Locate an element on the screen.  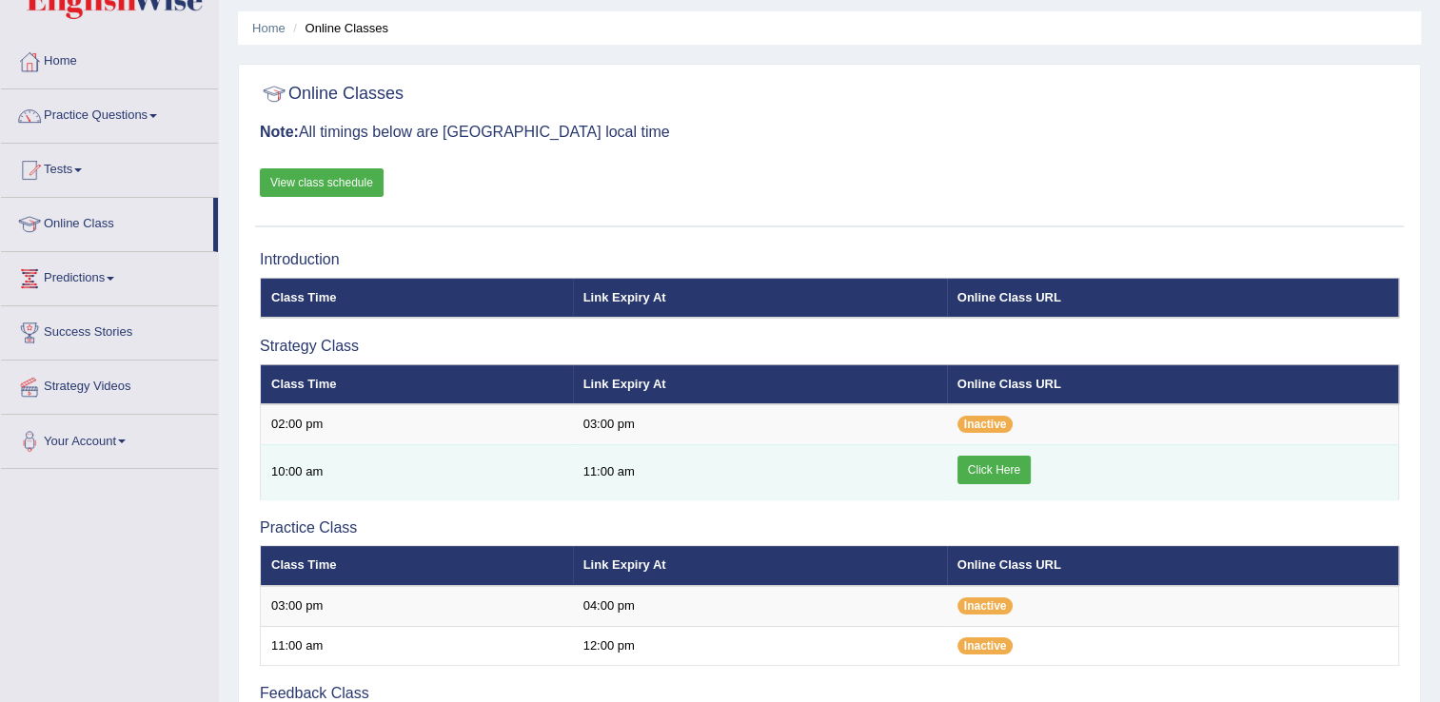
a: View class schedule is located at coordinates (322, 183).